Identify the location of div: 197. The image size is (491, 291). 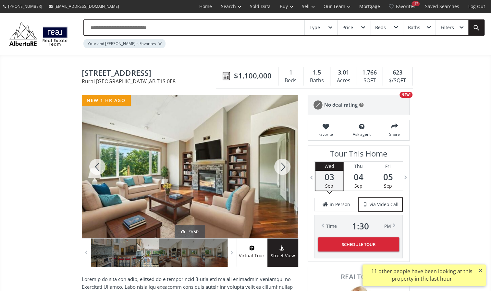
(415, 4).